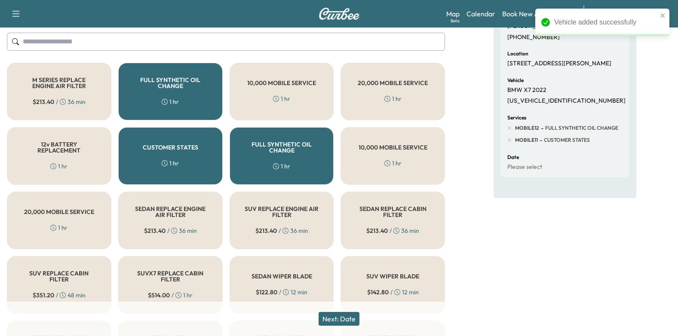 This screenshot has width=678, height=336. I want to click on h5: M SERIES REPLACE ENGINE AIR FILTER, so click(59, 83).